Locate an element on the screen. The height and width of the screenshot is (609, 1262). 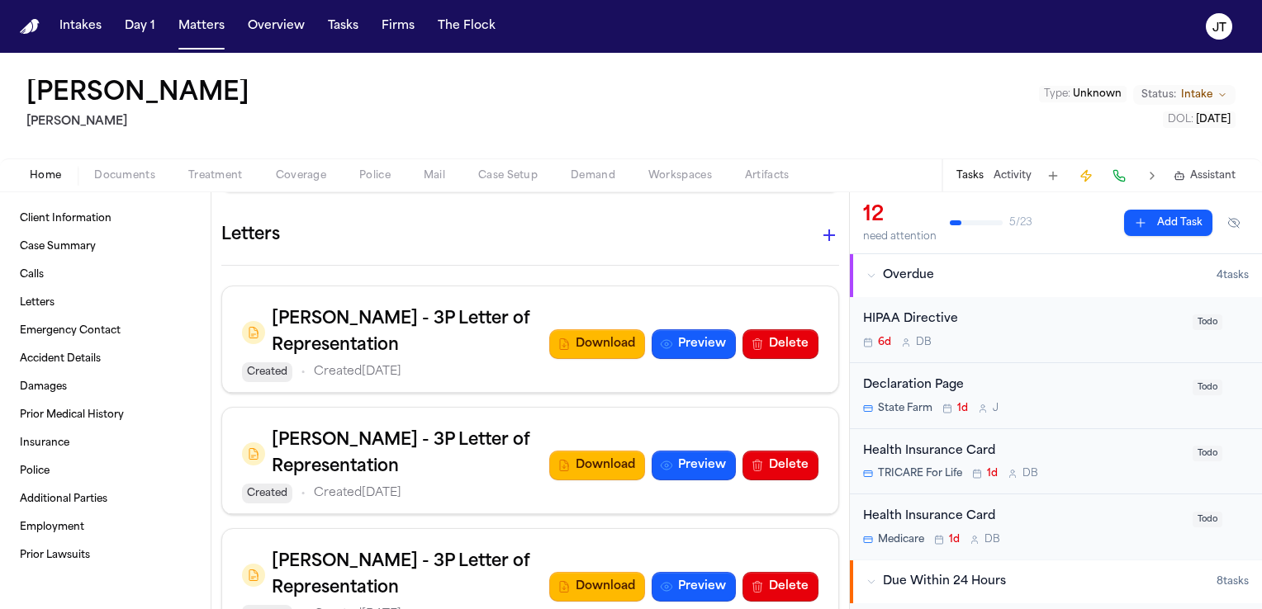
span: Treatment is located at coordinates (216, 176).